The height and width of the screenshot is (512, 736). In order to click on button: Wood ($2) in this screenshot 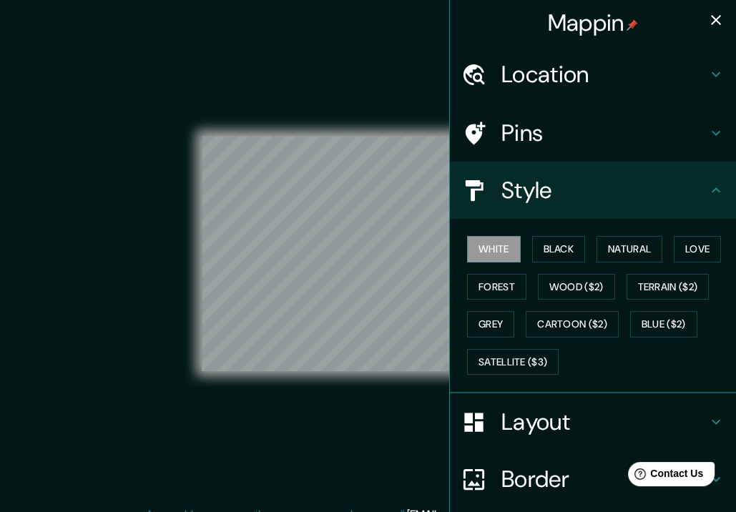, I will do `click(577, 287)`.